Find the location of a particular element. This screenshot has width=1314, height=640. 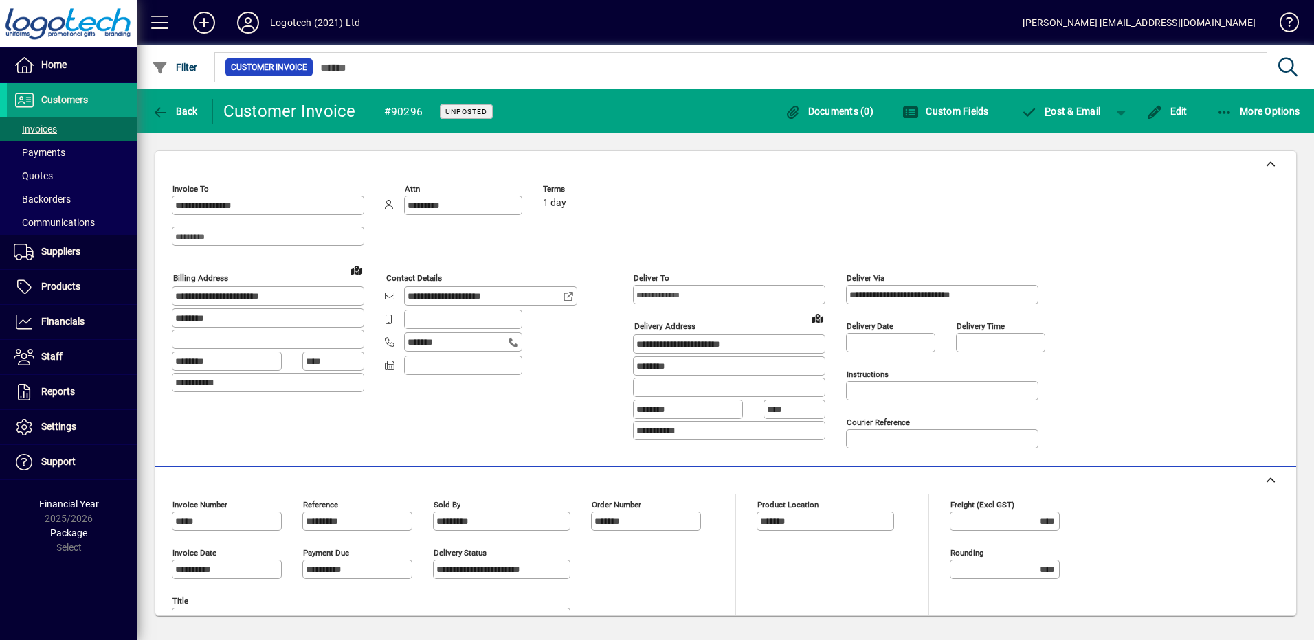

a: Payments is located at coordinates (72, 153).